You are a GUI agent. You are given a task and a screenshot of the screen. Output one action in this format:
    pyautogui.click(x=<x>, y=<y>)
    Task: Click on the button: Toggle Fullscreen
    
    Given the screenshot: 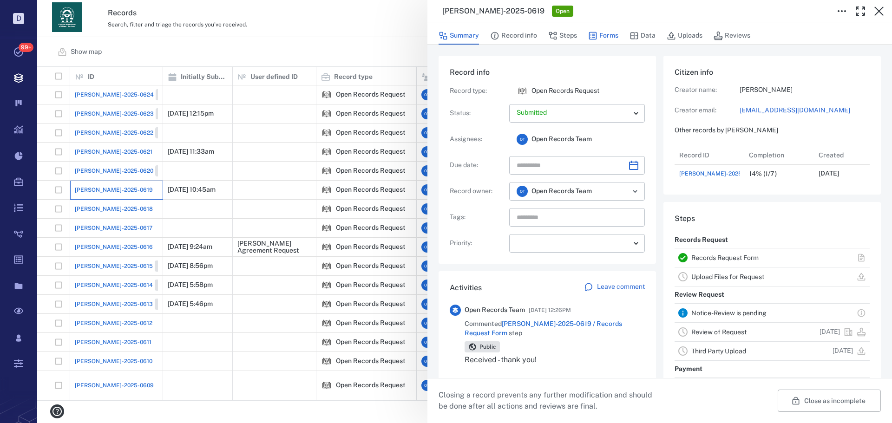 What is the action you would take?
    pyautogui.click(x=861, y=11)
    